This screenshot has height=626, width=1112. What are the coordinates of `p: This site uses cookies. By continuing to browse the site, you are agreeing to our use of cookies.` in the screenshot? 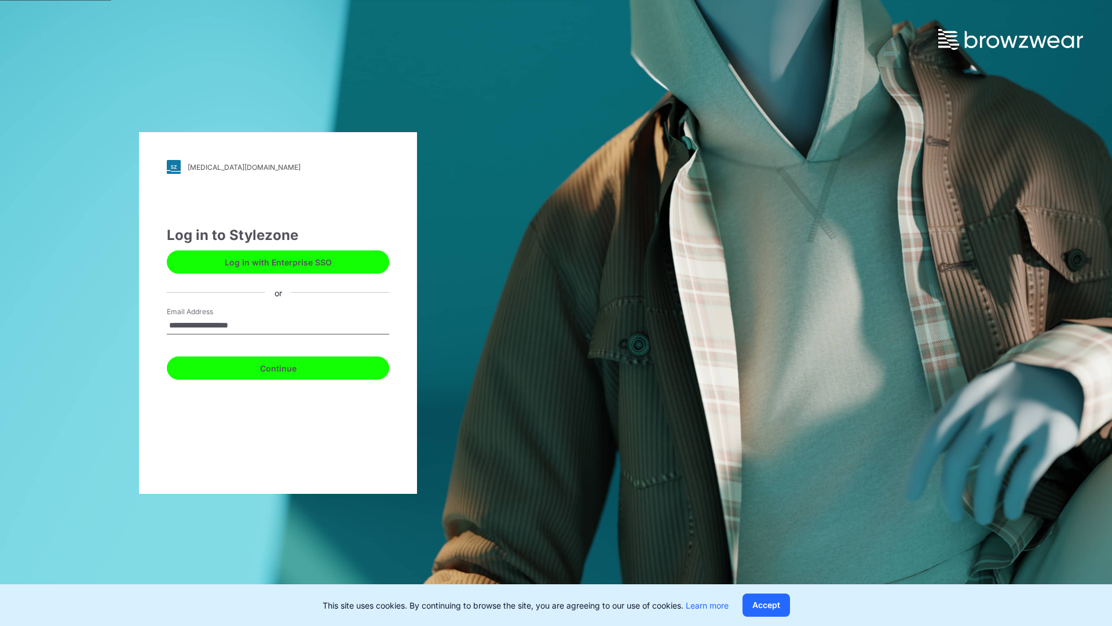 It's located at (525, 605).